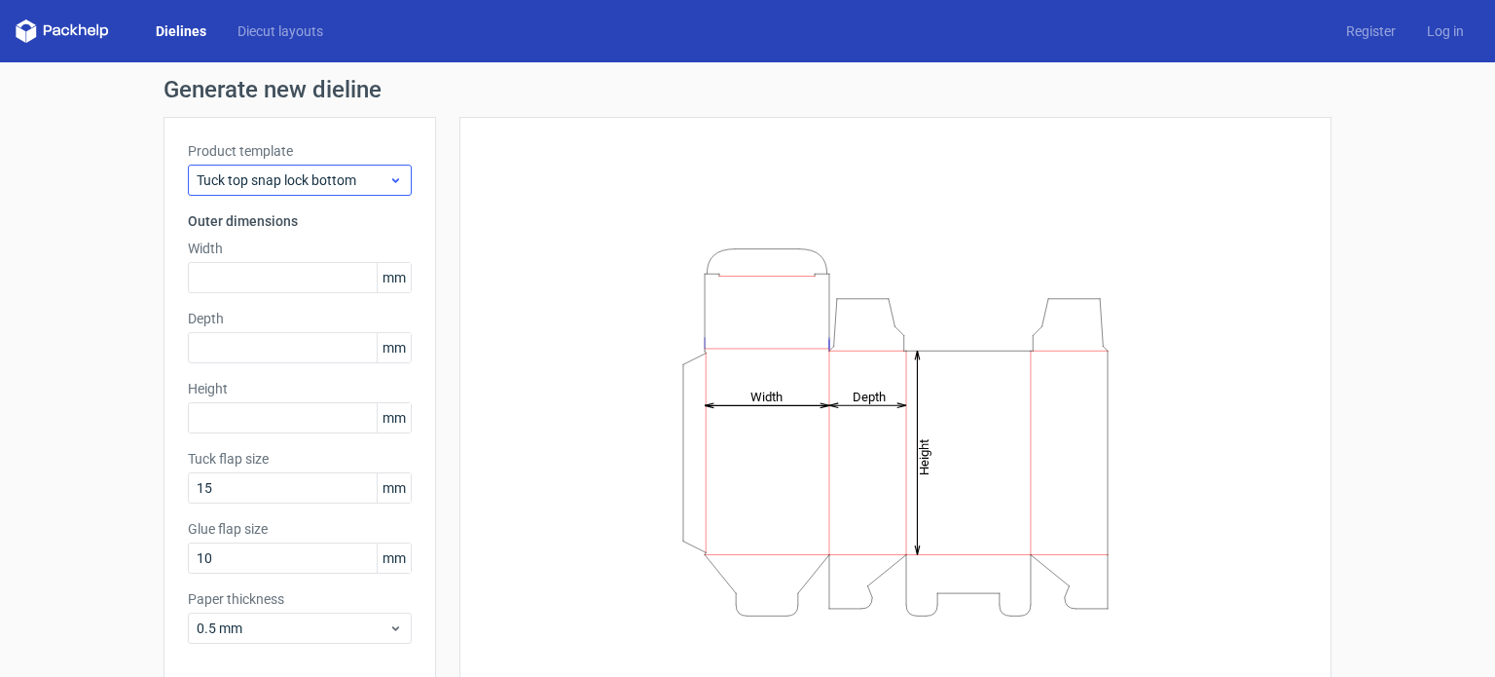  What do you see at coordinates (300, 151) in the screenshot?
I see `label: Product template` at bounding box center [300, 151].